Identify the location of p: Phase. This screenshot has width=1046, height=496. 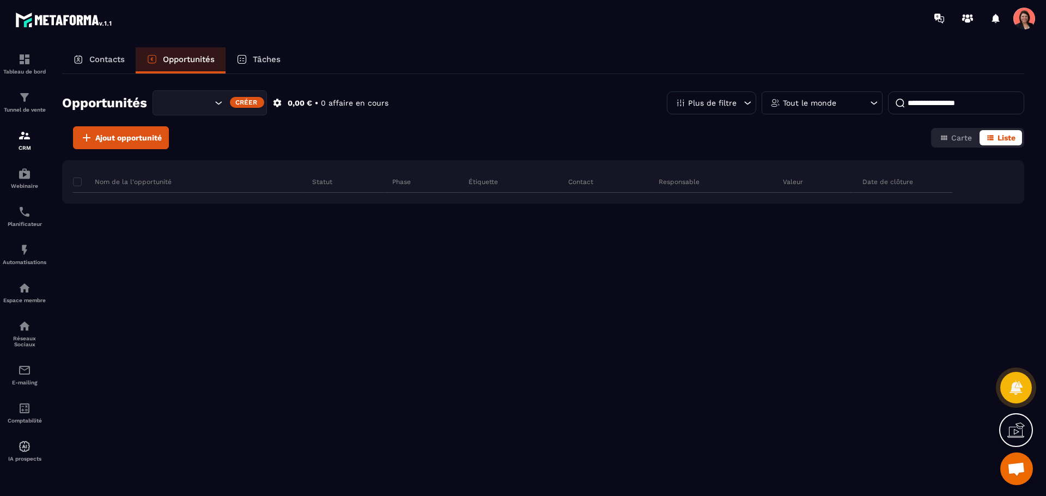
(401, 182).